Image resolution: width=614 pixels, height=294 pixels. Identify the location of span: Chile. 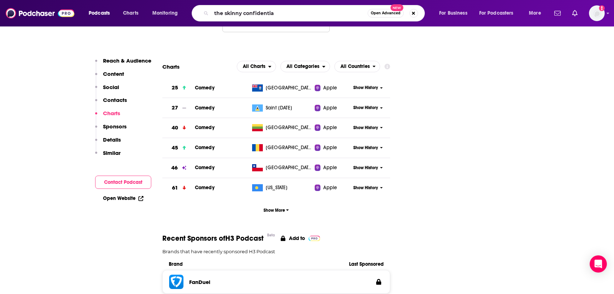
(289, 168).